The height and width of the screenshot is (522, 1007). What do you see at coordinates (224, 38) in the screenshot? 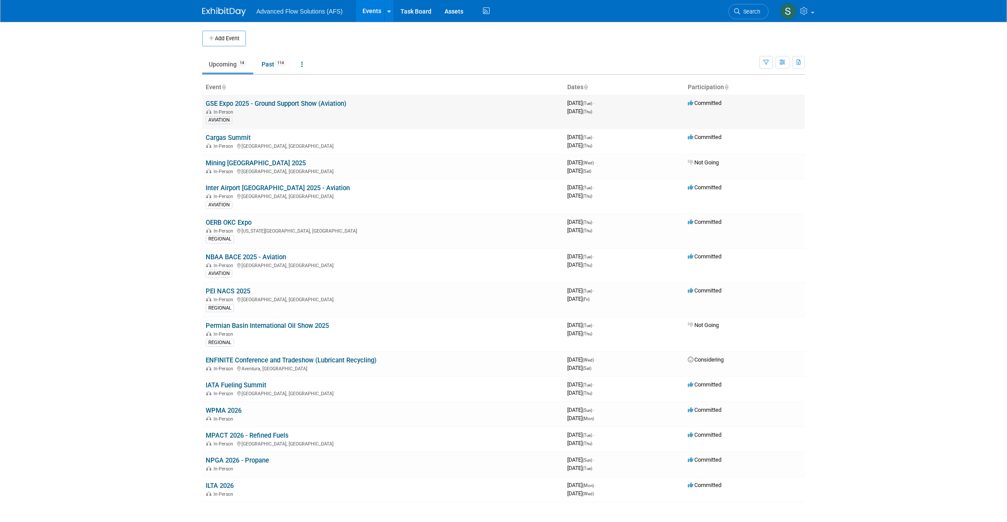
I see `button: Add Event` at bounding box center [224, 38].